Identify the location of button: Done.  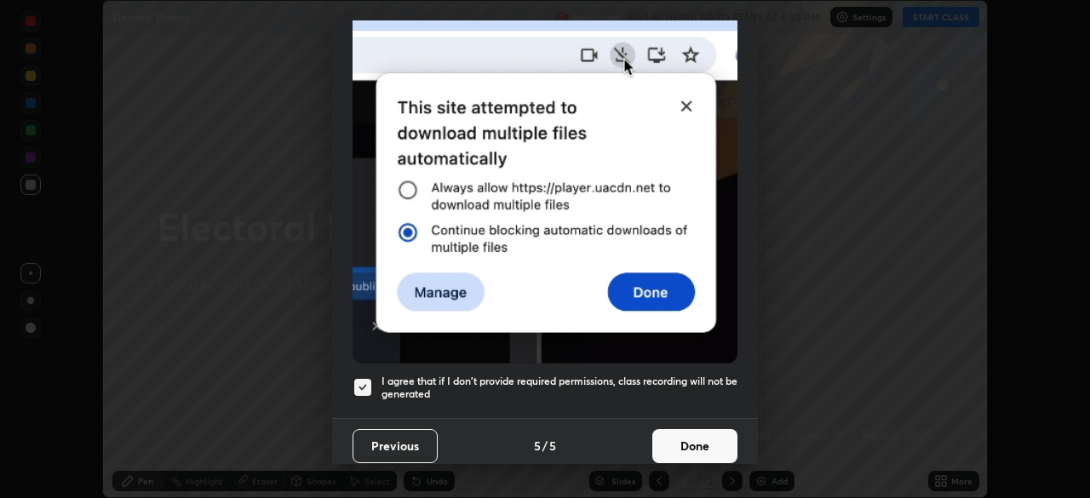
(695, 446).